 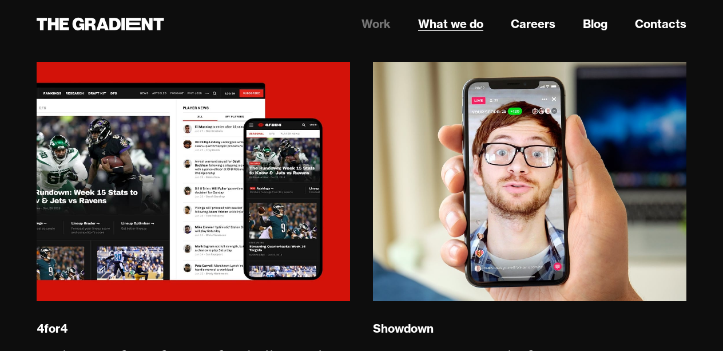 What do you see at coordinates (52, 329) in the screenshot?
I see `div: 4for4` at bounding box center [52, 329].